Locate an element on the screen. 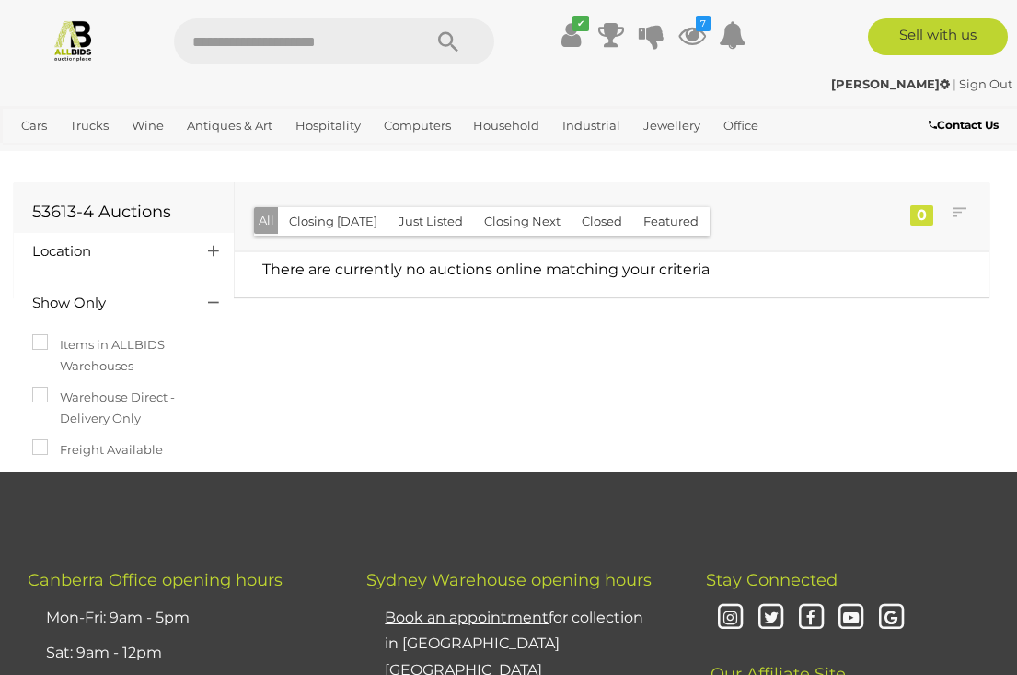  span: Canberra Office opening hours is located at coordinates (155, 580).